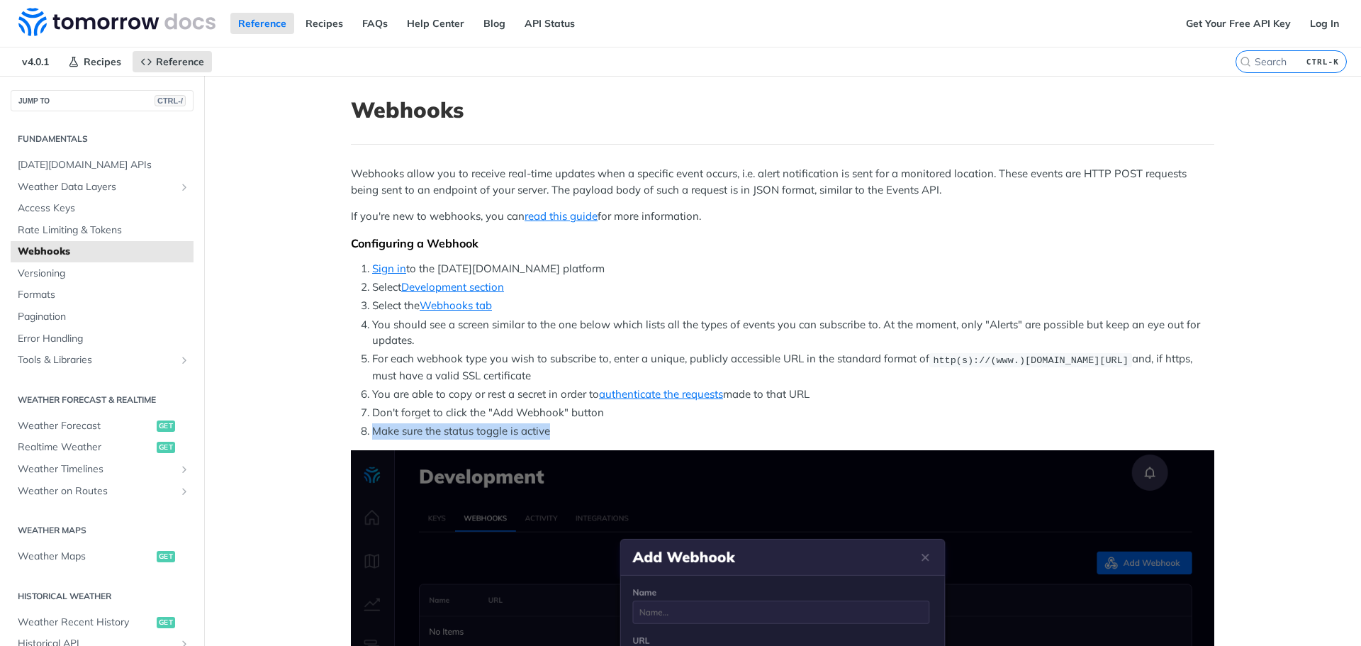  What do you see at coordinates (375, 23) in the screenshot?
I see `a: FAQs` at bounding box center [375, 23].